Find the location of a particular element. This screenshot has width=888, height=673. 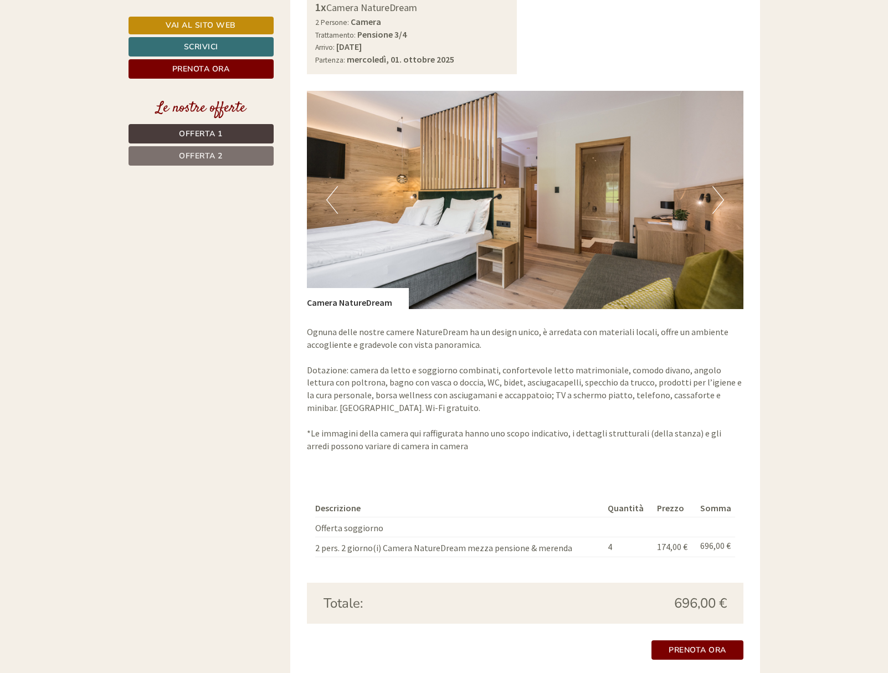

div: Le nostre offerte is located at coordinates (201, 108).